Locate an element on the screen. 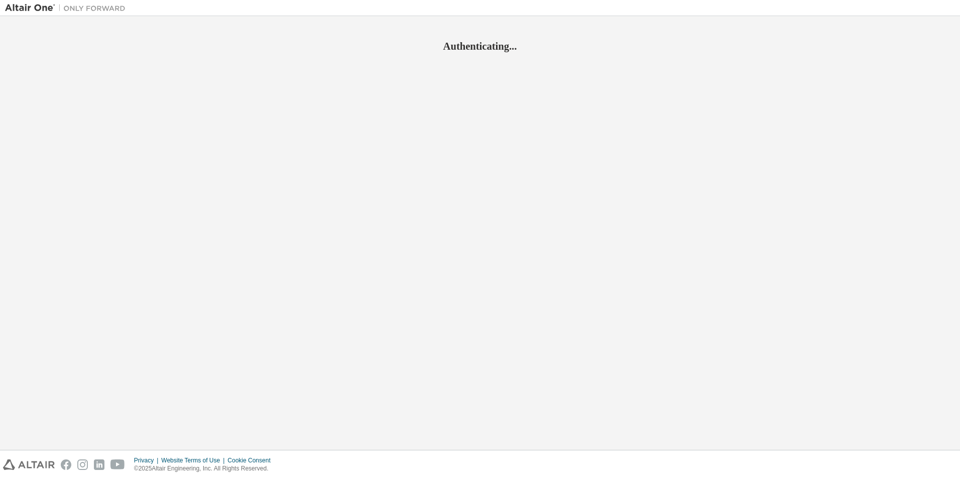 The image size is (960, 479). div: Cookie Consent is located at coordinates (252, 461).